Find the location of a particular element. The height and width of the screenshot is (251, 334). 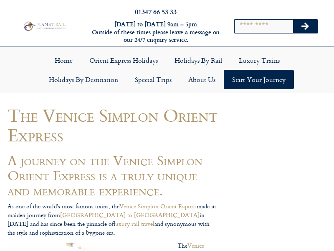

a: Venice Simplon Orient Express is located at coordinates (158, 206).